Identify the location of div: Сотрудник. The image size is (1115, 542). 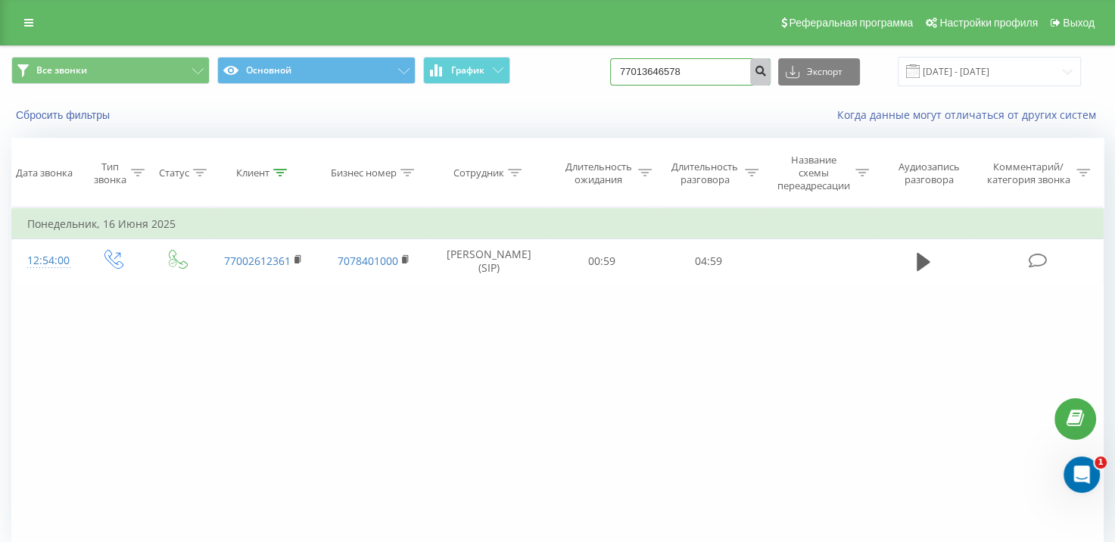
(478, 173).